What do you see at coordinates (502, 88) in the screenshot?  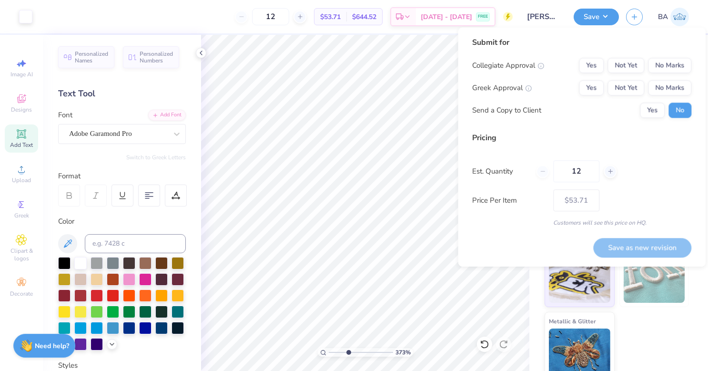 I see `div: Greek Approval` at bounding box center [502, 88].